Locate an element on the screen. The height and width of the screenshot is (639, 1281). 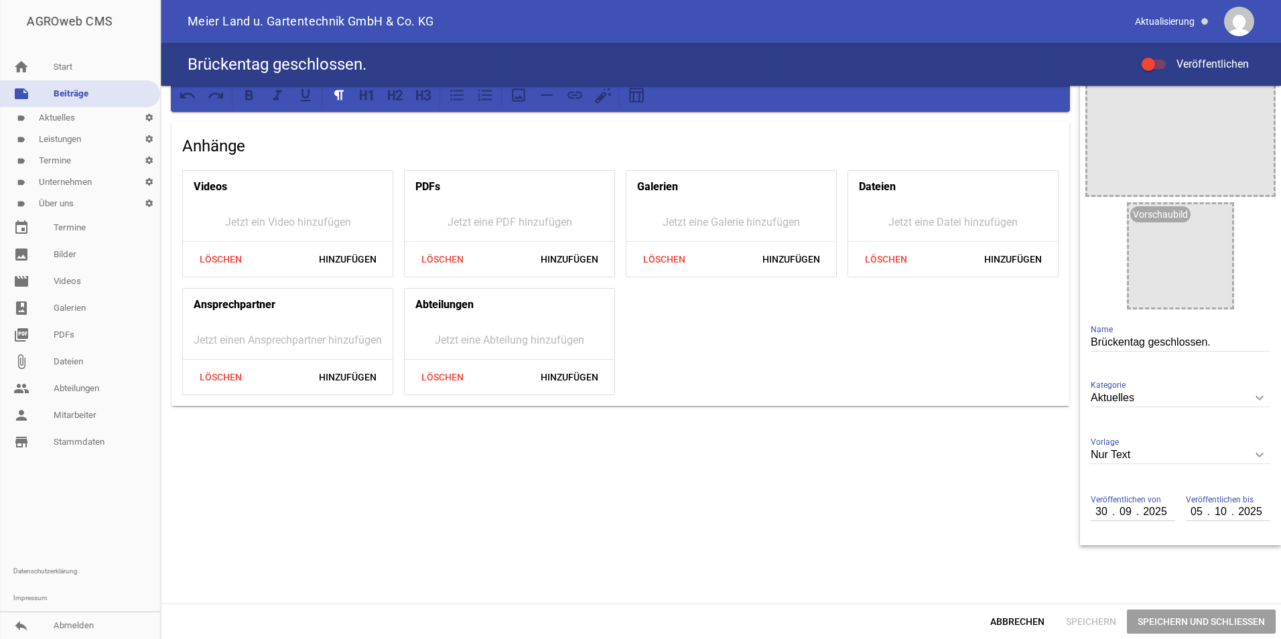
h4: Anhänge is located at coordinates (621, 146).